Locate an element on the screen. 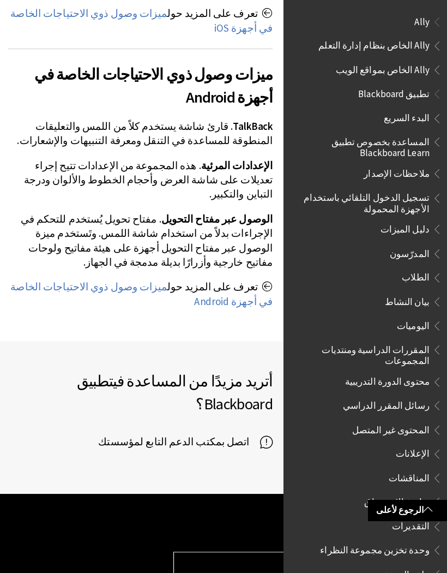  a: ميزات وصول ذوي الاحتياجات الخاصة في أجهزة Android is located at coordinates (143, 291).